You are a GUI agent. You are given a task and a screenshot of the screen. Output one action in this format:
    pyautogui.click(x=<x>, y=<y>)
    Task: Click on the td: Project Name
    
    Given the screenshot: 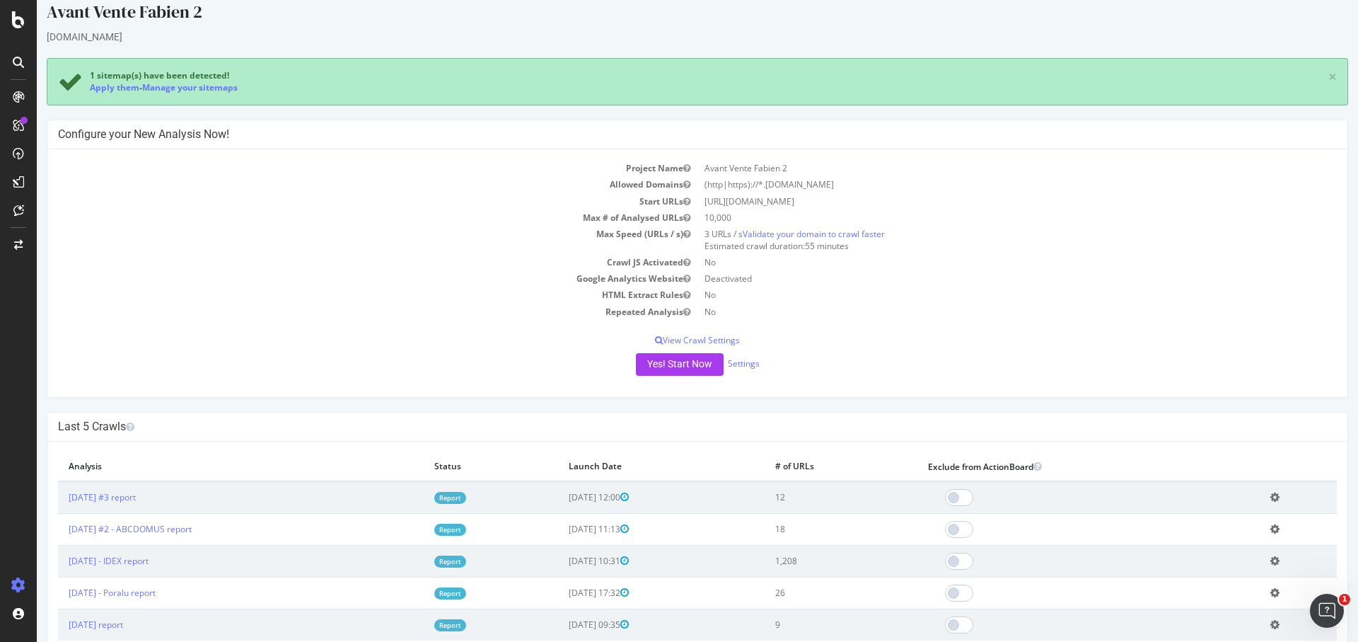 What is the action you would take?
    pyautogui.click(x=341, y=168)
    